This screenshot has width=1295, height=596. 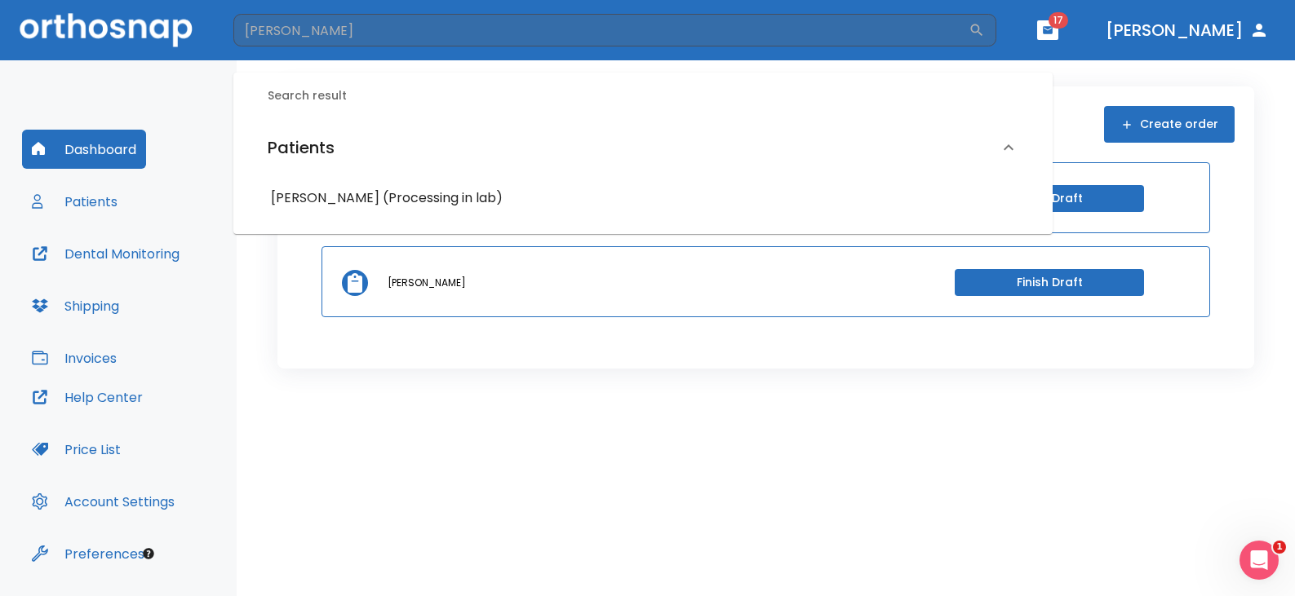 I want to click on button: Help Center, so click(x=87, y=397).